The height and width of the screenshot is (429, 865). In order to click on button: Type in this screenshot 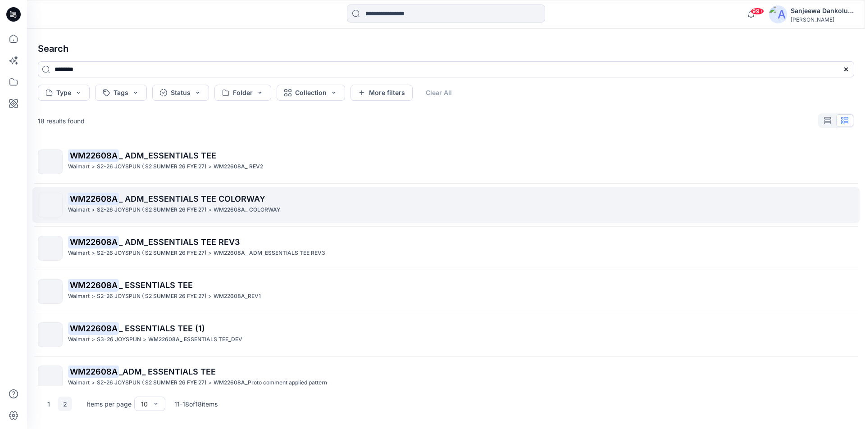, I will do `click(64, 93)`.